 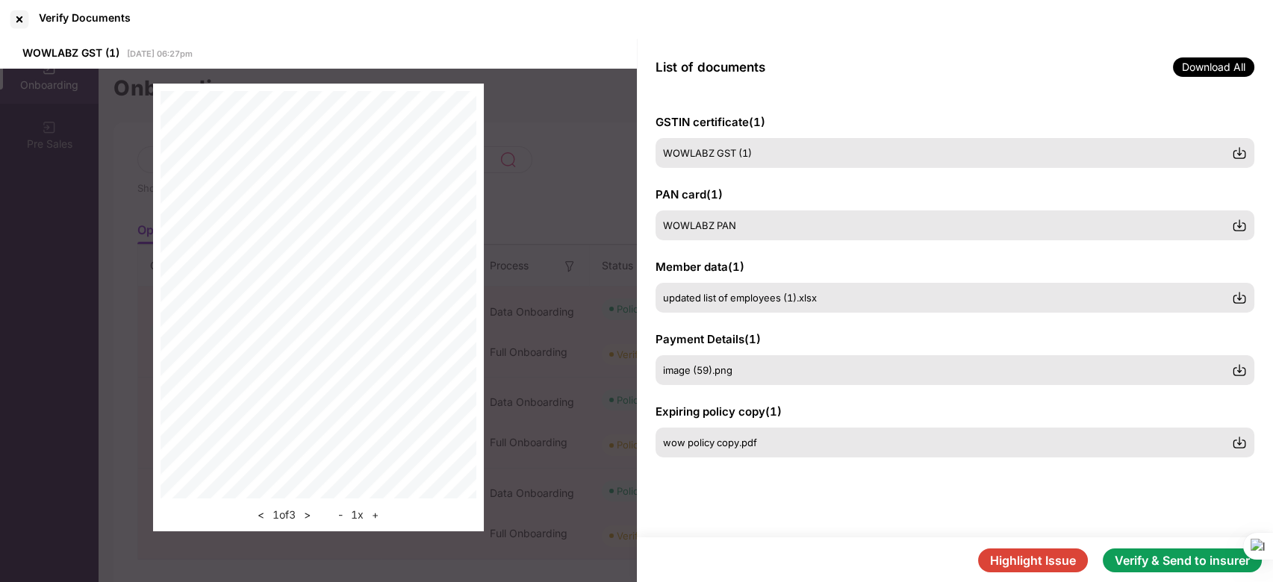 I want to click on span: Payment Details ( 1 ), so click(x=708, y=339).